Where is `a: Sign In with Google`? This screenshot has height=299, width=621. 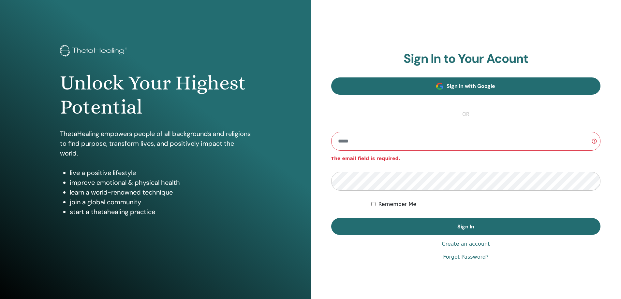 a: Sign In with Google is located at coordinates (466, 86).